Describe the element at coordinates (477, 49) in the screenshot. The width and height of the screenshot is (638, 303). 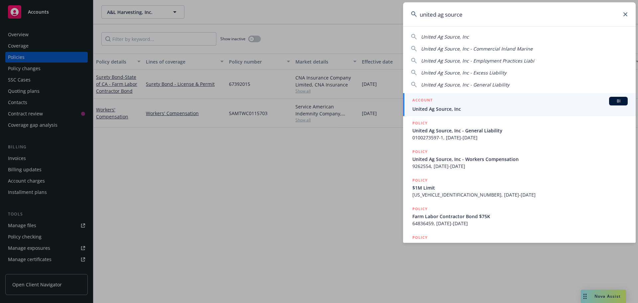
I see `span: United Ag Source, Inc - Commercial Inland Marine` at that location.